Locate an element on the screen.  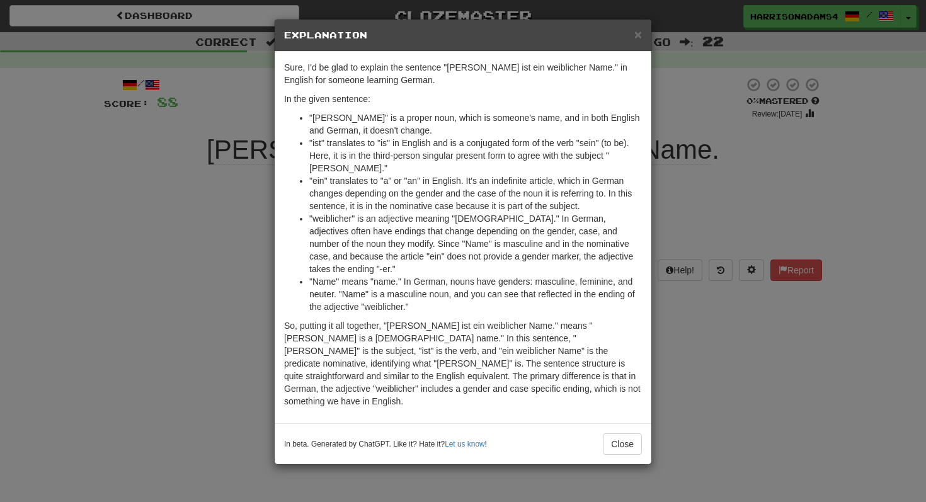
a: Let us know is located at coordinates (464, 444).